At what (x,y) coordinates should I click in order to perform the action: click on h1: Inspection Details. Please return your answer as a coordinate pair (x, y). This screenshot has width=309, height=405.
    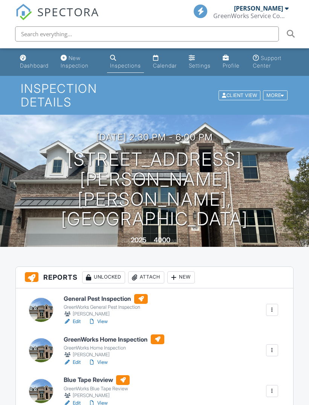
    Looking at the image, I should click on (154, 95).